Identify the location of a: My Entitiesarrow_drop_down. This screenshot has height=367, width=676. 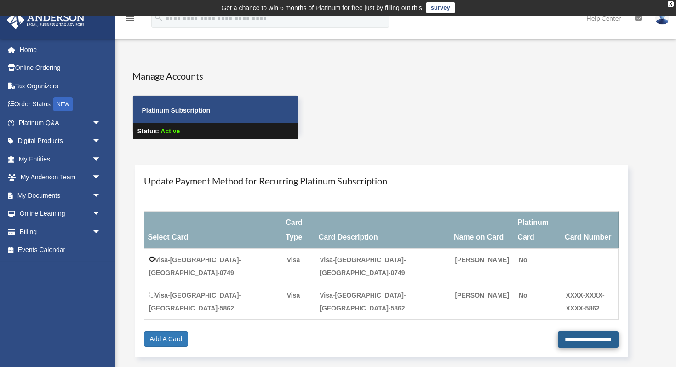
(61, 159).